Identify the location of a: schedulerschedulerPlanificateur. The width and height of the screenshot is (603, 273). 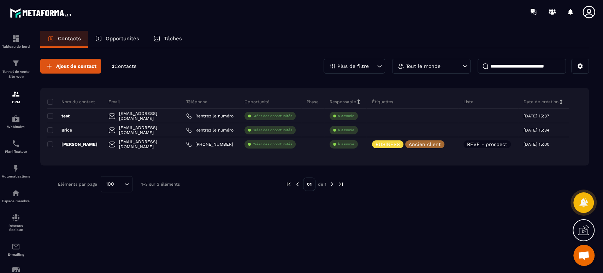
(16, 146).